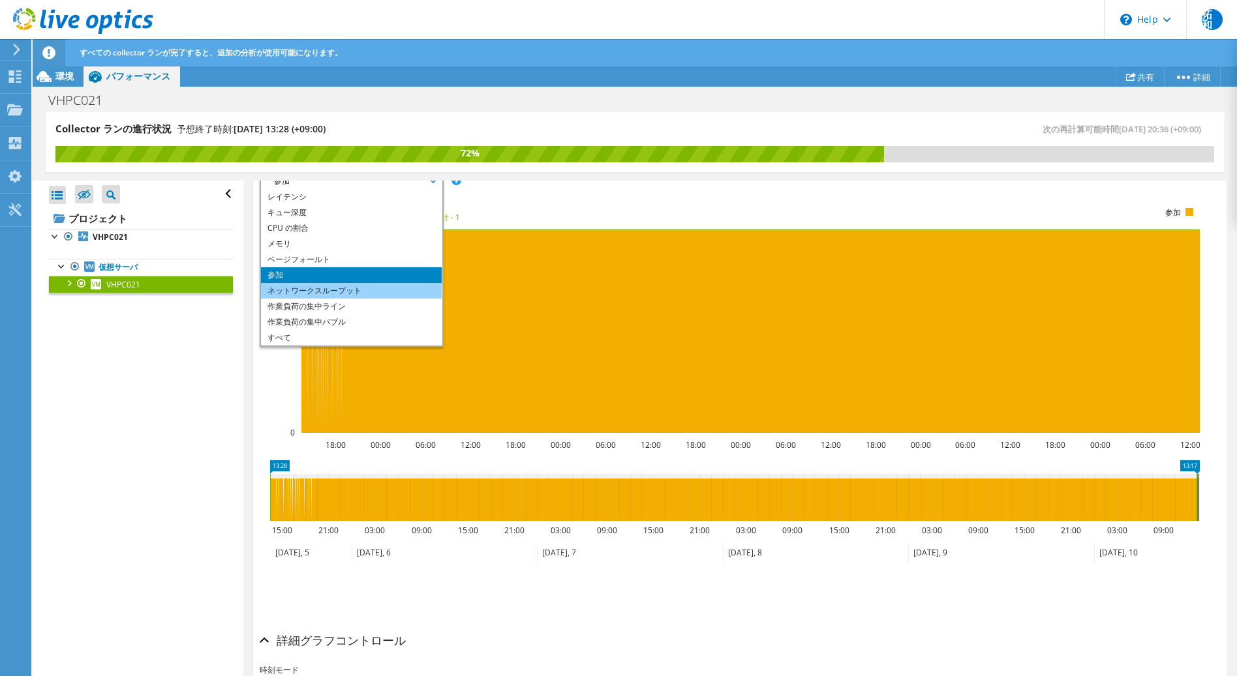 The width and height of the screenshot is (1237, 676). Describe the element at coordinates (141, 219) in the screenshot. I see `a: プロジェクト` at that location.